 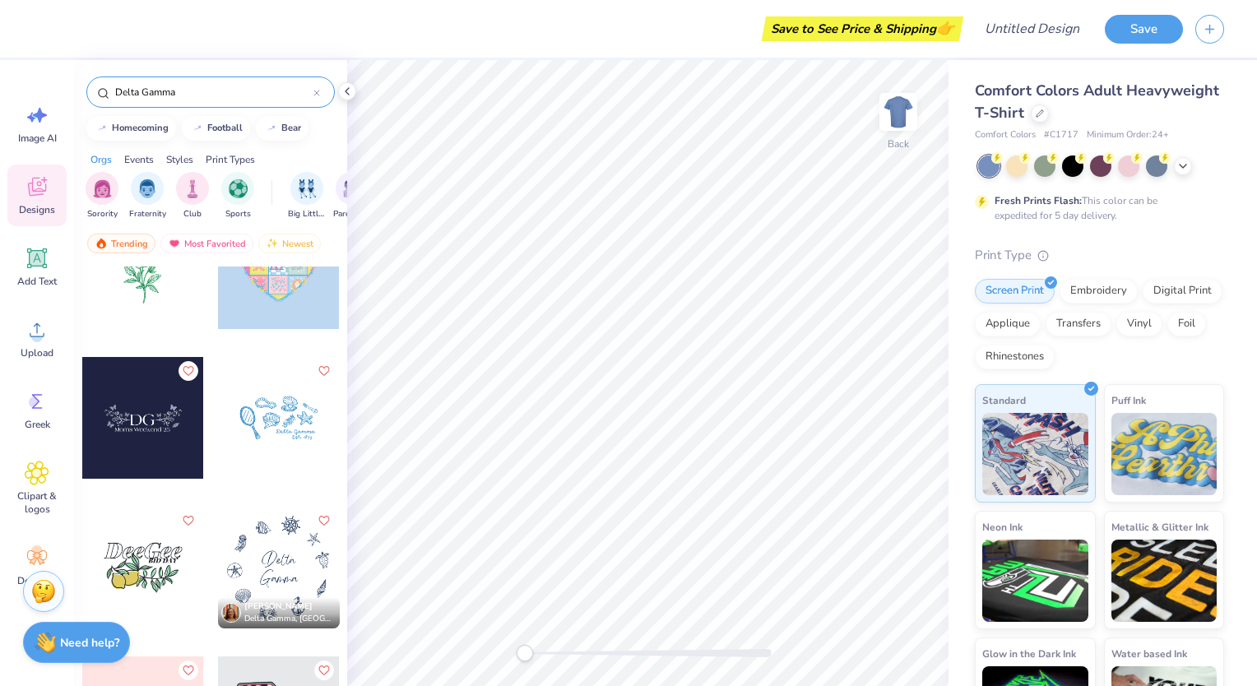 What do you see at coordinates (1099, 255) in the screenshot?
I see `div: Print Type` at bounding box center [1099, 255].